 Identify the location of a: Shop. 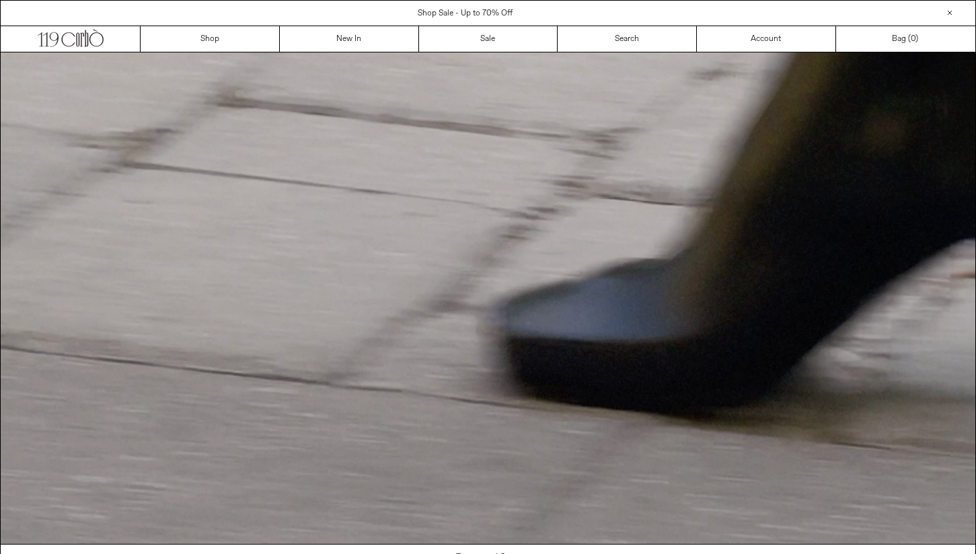
(210, 39).